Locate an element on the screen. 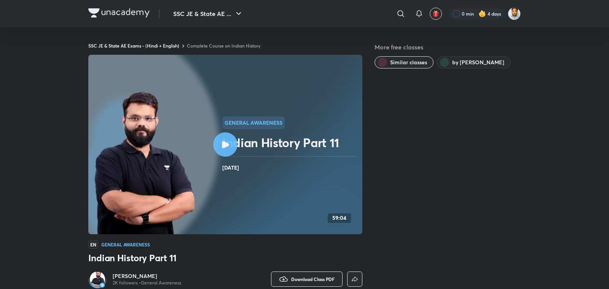 The width and height of the screenshot is (609, 289). img: streak is located at coordinates (482, 14).